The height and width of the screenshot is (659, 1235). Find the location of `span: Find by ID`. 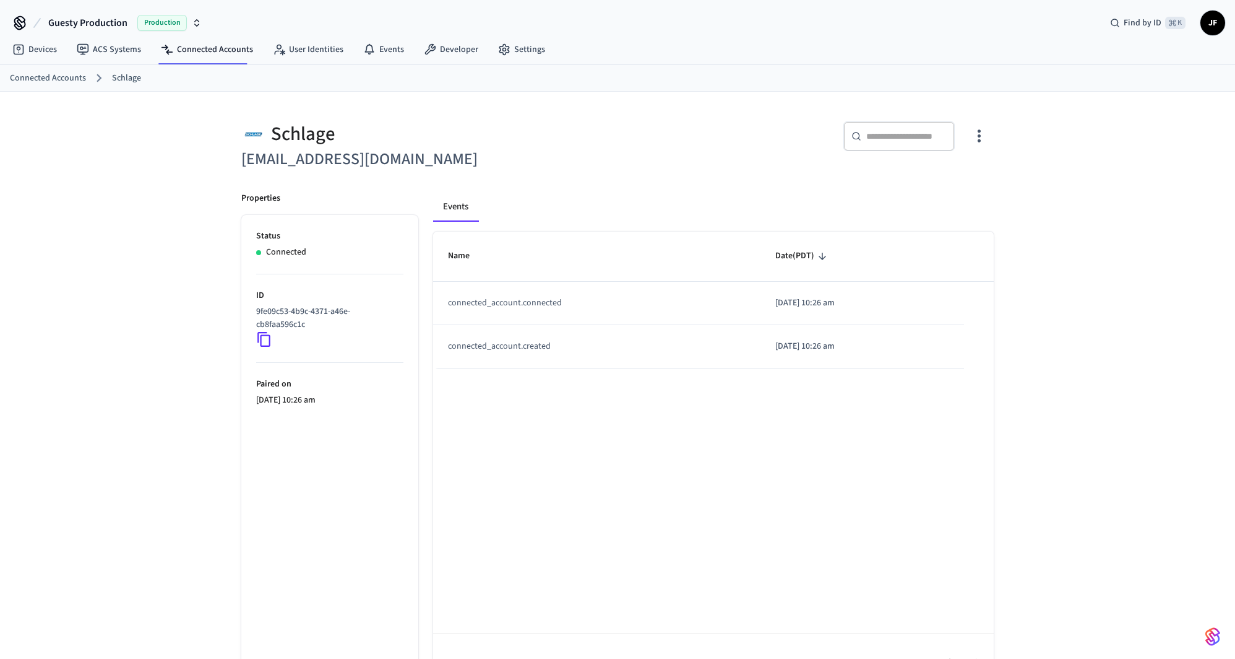

span: Find by ID is located at coordinates (1142, 23).